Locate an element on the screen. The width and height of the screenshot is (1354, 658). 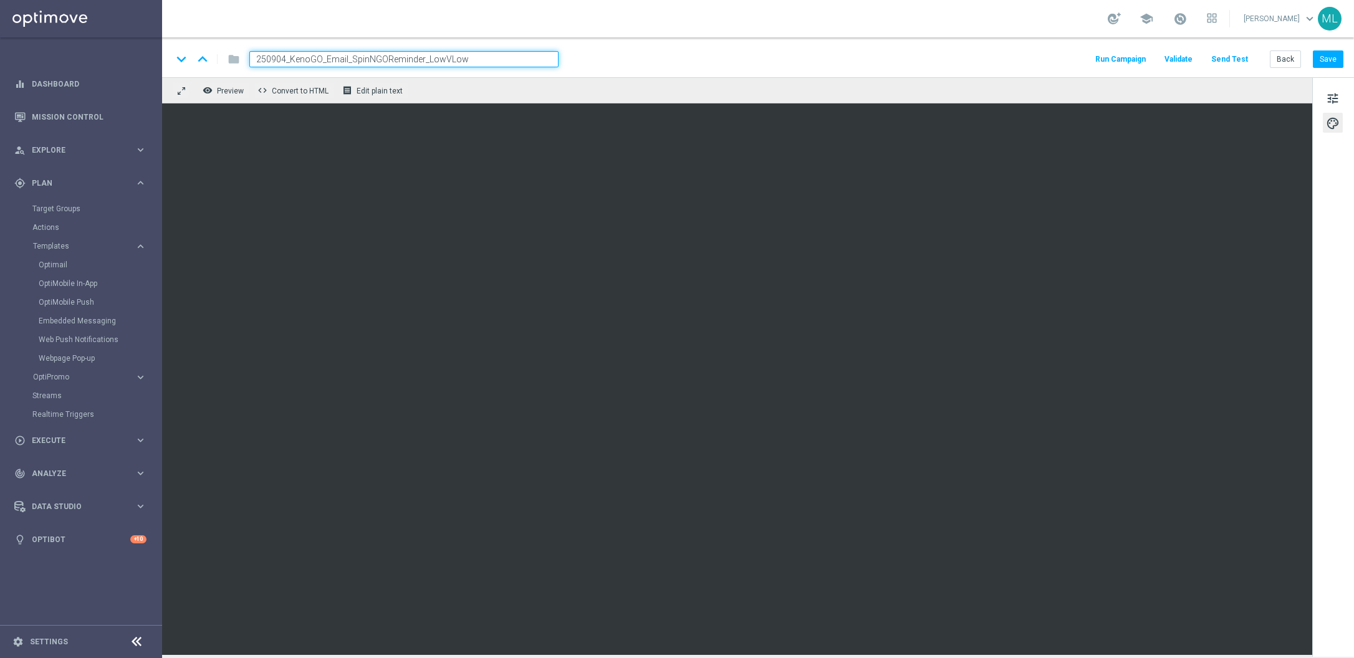
a: Optibot is located at coordinates (81, 539).